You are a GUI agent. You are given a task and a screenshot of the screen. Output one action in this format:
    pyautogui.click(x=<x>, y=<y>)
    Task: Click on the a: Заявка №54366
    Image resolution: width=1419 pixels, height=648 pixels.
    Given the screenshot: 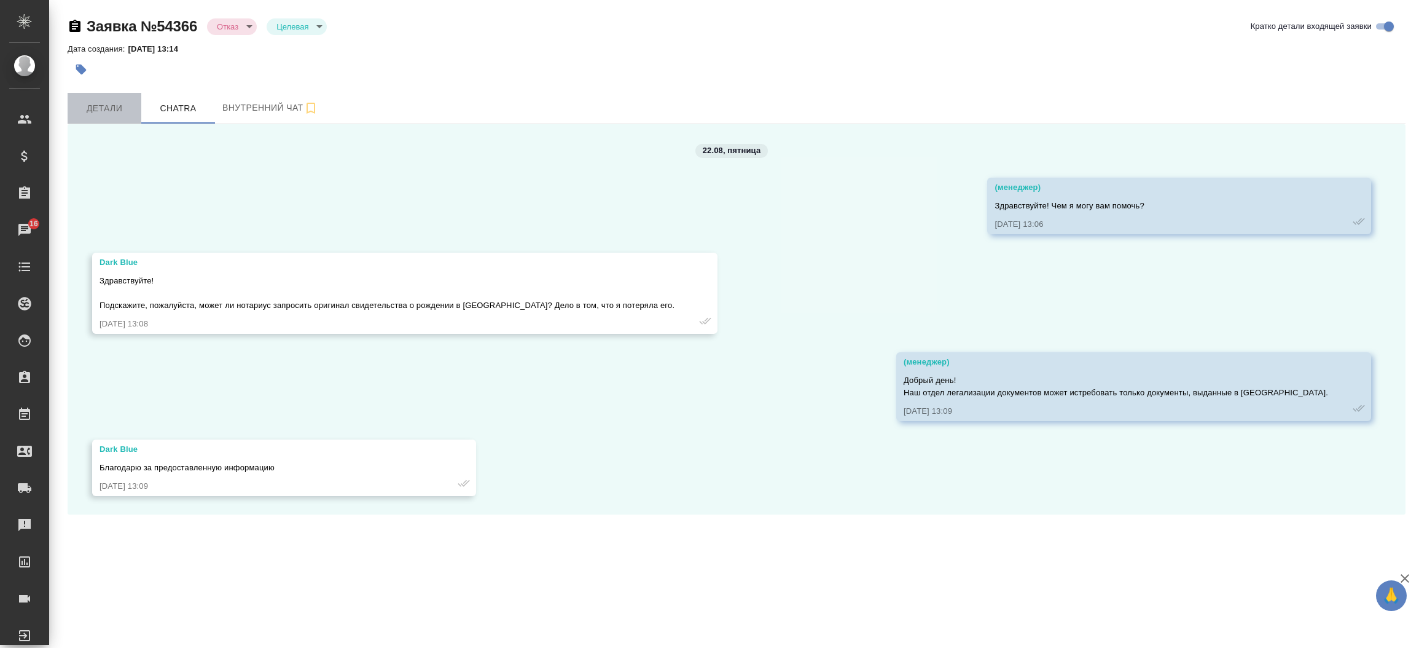 What is the action you would take?
    pyautogui.click(x=142, y=26)
    